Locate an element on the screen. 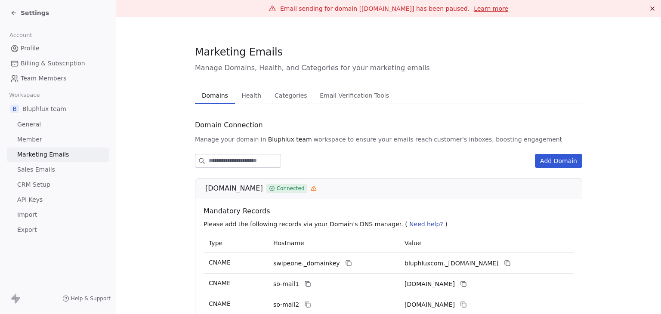 This screenshot has width=661, height=314. span: Health is located at coordinates (251, 96).